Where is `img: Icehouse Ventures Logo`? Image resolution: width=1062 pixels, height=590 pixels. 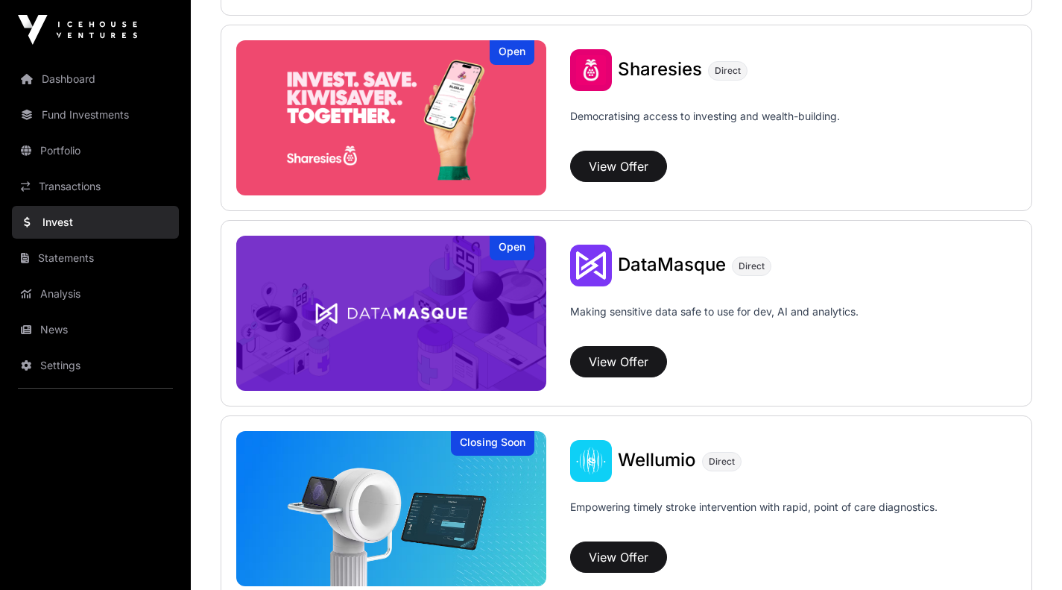
img: Icehouse Ventures Logo is located at coordinates (78, 30).